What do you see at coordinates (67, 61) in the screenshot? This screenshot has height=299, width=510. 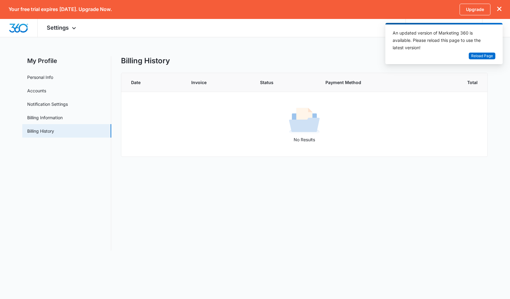 I see `h2: My Profile` at bounding box center [67, 61].